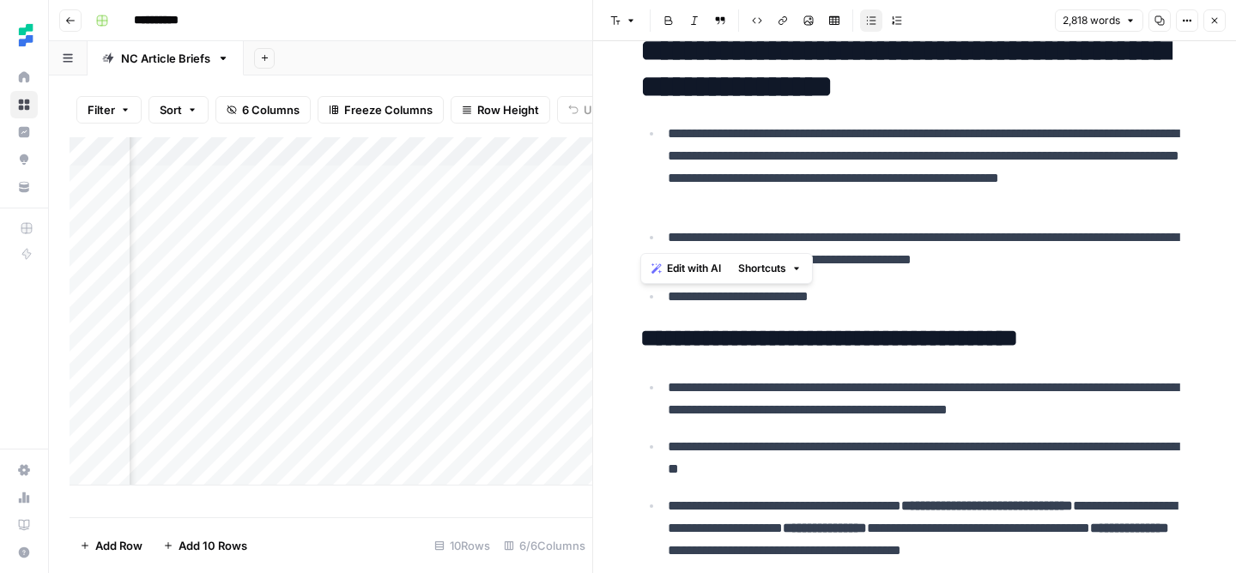  What do you see at coordinates (24, 470) in the screenshot?
I see `a: Settings` at bounding box center [24, 470].